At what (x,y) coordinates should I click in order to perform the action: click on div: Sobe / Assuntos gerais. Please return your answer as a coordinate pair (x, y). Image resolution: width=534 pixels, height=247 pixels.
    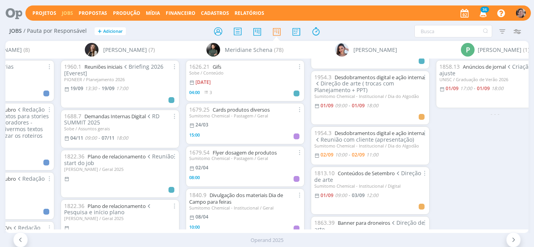
    Looking at the image, I should click on (120, 129).